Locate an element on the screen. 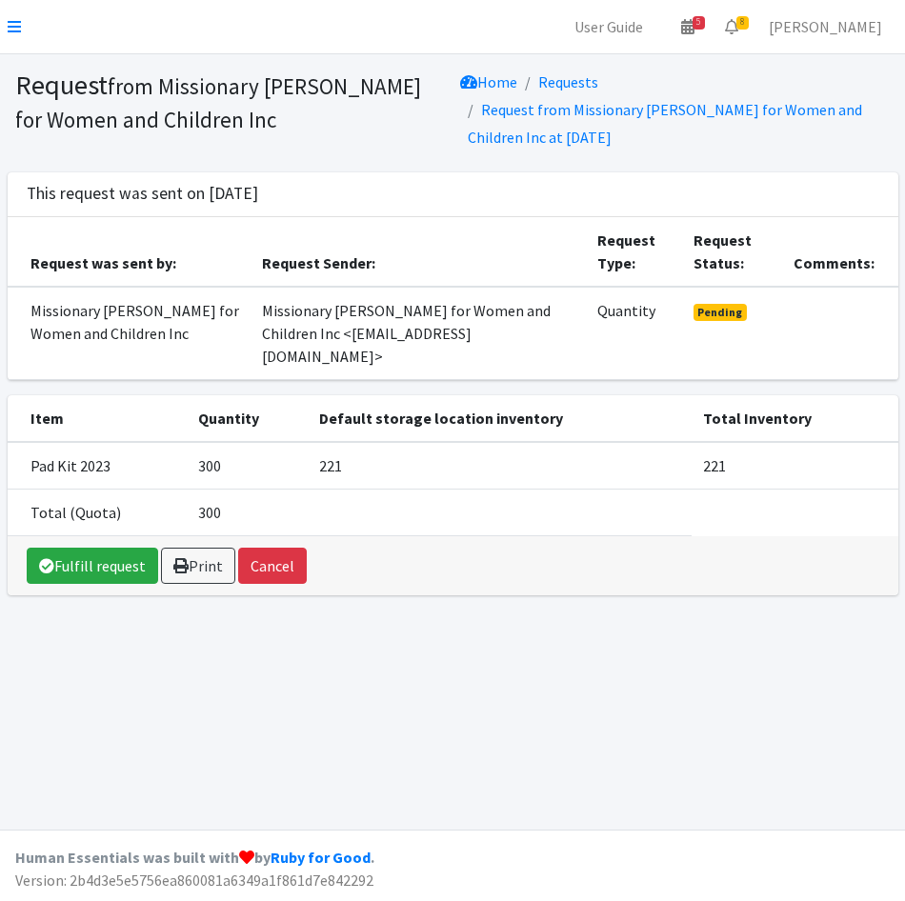 The height and width of the screenshot is (901, 905). a: User Guide is located at coordinates (608, 27).